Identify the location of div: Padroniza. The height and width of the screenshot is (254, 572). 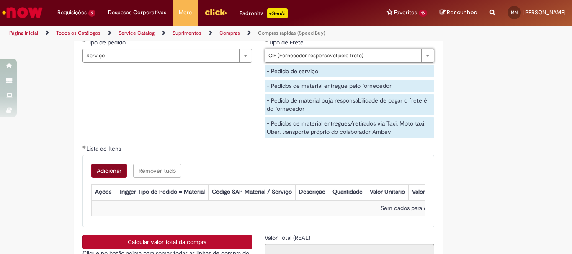
(263, 13).